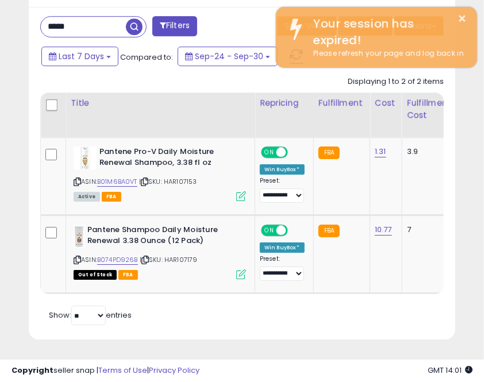  Describe the element at coordinates (229, 56) in the screenshot. I see `span: Sep-24 - Sep-30` at that location.